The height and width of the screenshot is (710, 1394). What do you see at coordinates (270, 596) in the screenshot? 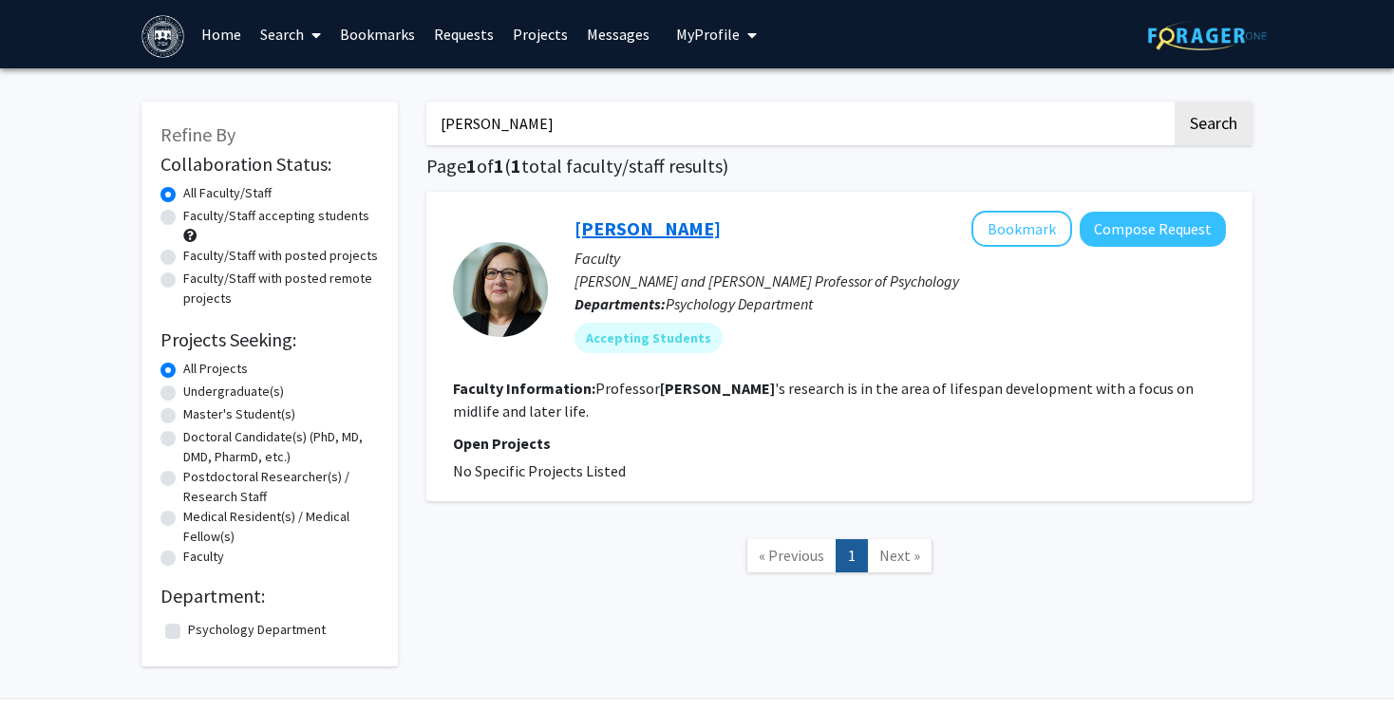
I see `h2: Department:` at bounding box center [270, 596].